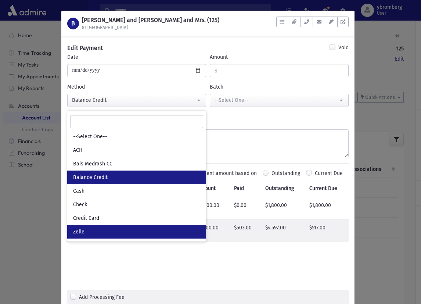 Image resolution: width=421 pixels, height=304 pixels. What do you see at coordinates (86, 218) in the screenshot?
I see `span: Credit Card` at bounding box center [86, 218].